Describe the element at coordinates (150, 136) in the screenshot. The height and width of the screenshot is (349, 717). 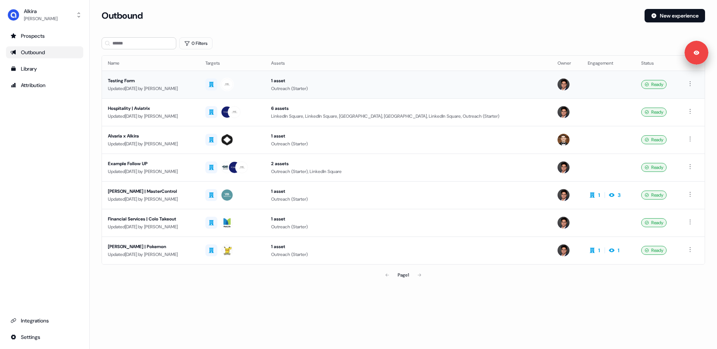
I see `div: Alvaria x Alkira` at that location.